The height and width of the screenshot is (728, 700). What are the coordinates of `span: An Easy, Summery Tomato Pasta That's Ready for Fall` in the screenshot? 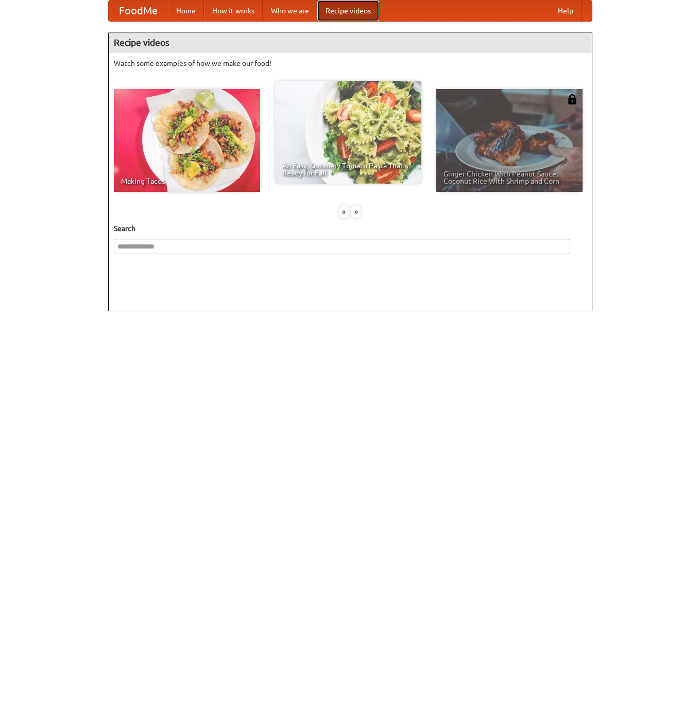 It's located at (348, 169).